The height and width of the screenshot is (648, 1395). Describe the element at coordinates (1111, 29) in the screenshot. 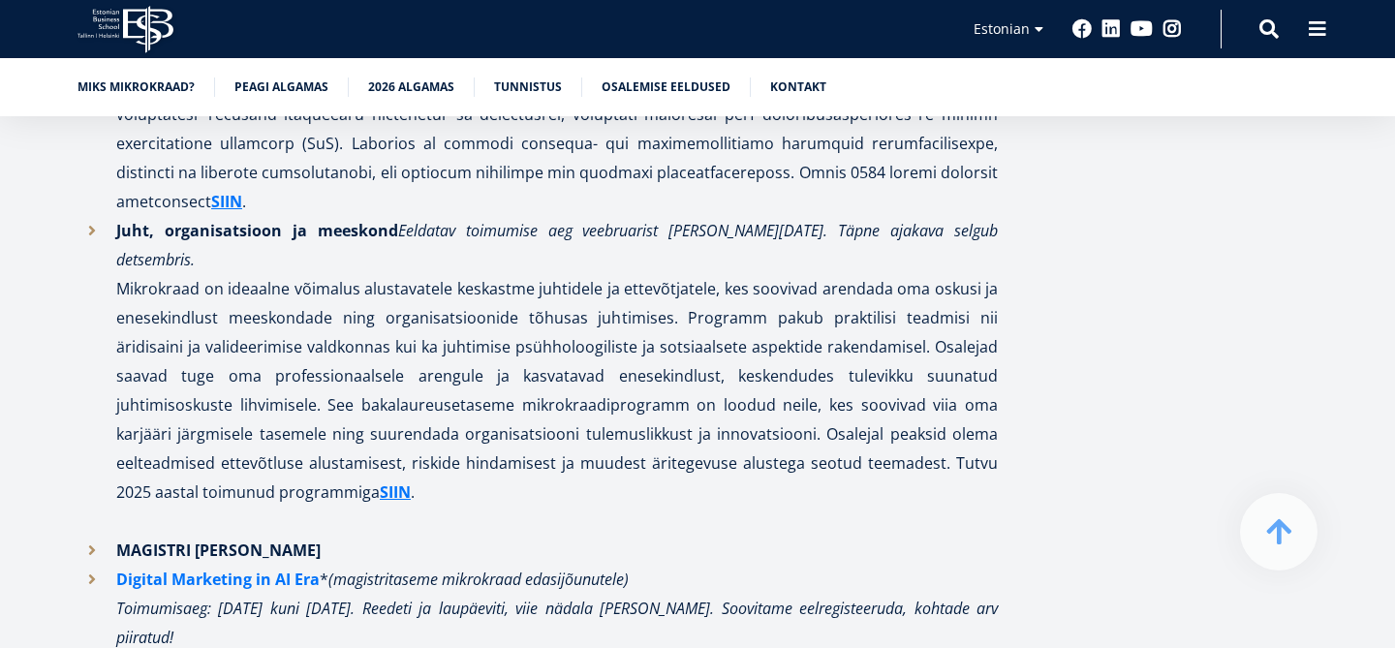

I see `a: Linkedin` at that location.